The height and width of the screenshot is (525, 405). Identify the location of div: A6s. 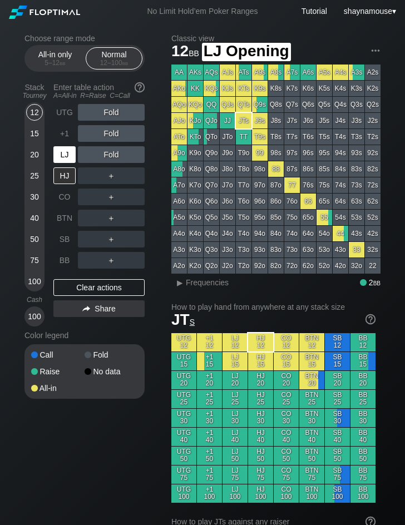
(308, 72).